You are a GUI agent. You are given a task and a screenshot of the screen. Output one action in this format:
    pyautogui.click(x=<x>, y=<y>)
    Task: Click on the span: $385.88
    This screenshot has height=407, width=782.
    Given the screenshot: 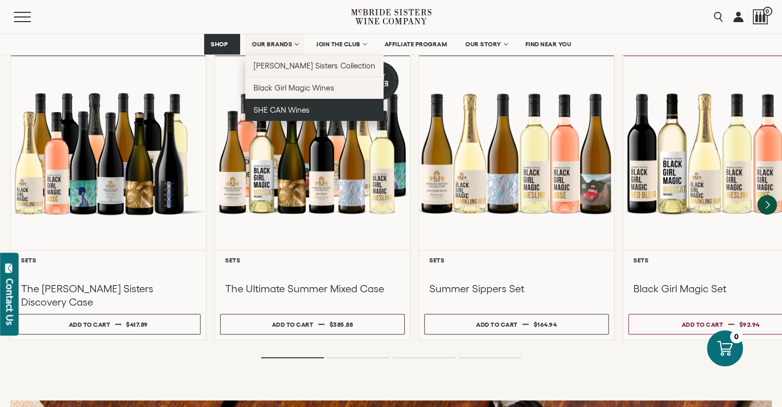 What is the action you would take?
    pyautogui.click(x=341, y=324)
    